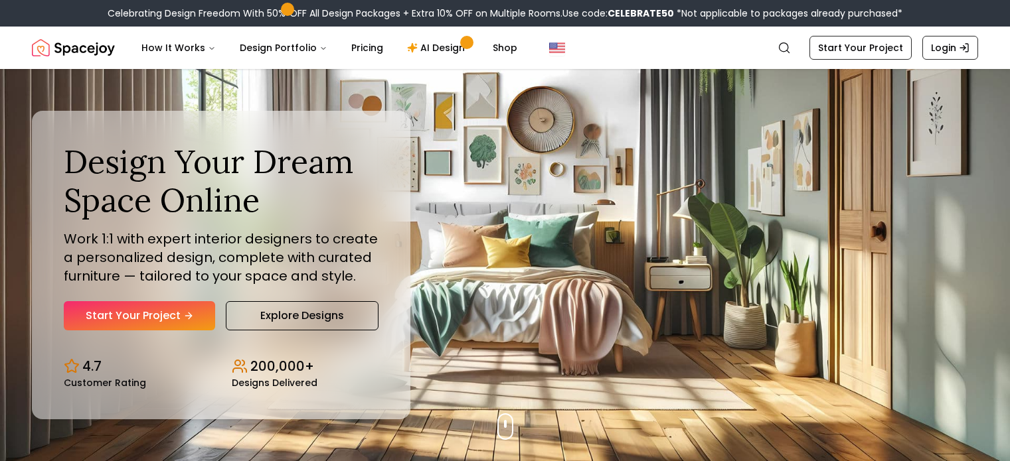 The width and height of the screenshot is (1010, 461). I want to click on p: 4.7, so click(92, 366).